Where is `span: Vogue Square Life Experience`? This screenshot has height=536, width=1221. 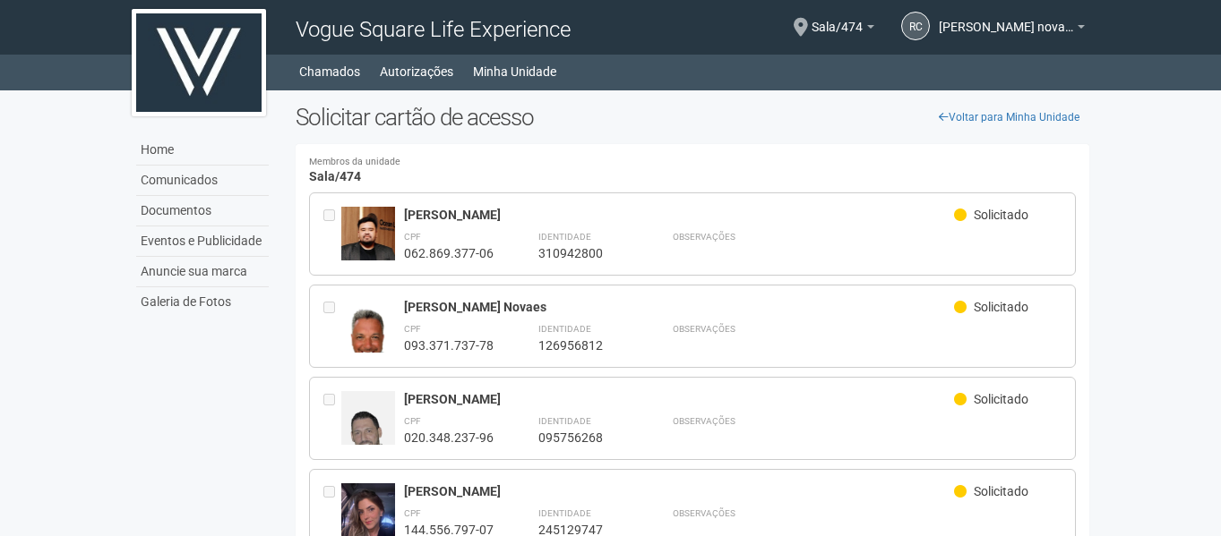
span: Vogue Square Life Experience is located at coordinates (433, 30).